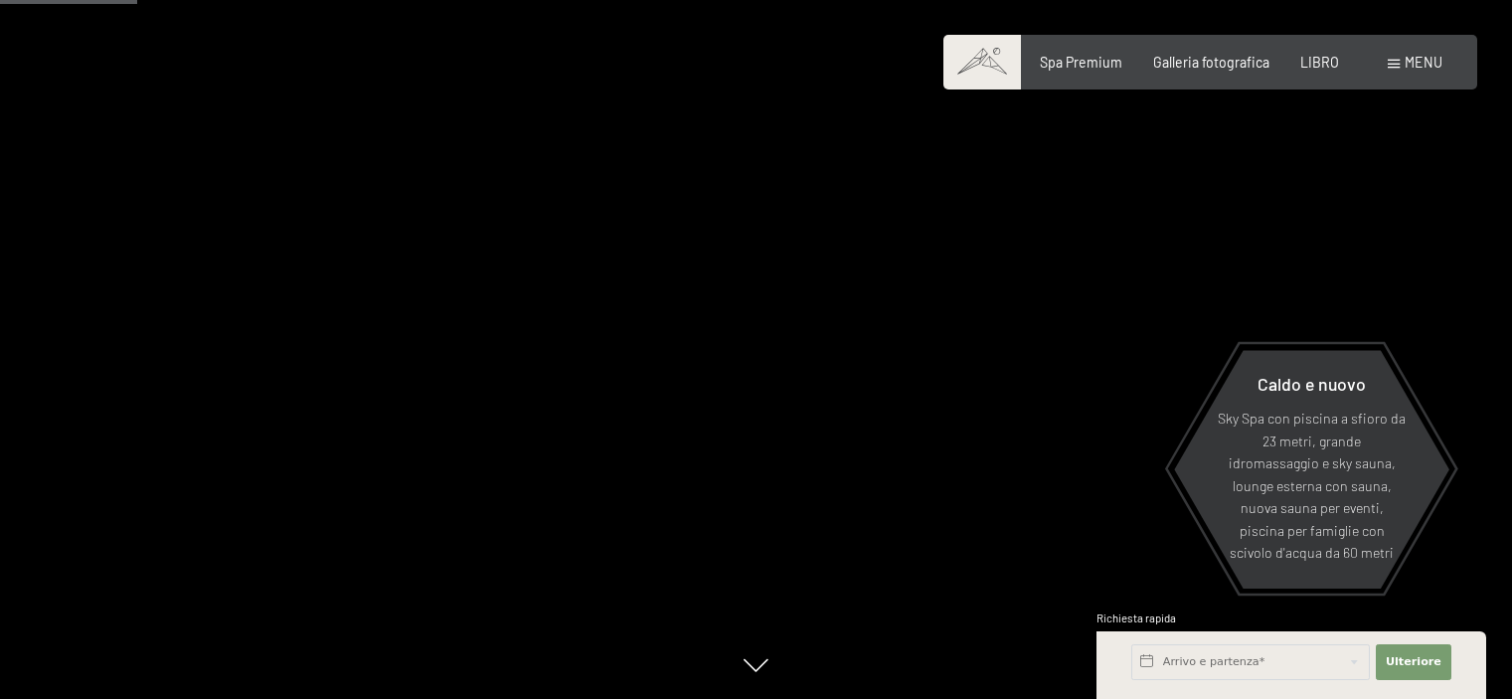 This screenshot has height=699, width=1512. Describe the element at coordinates (1136, 617) in the screenshot. I see `font: Richiesta rapida` at that location.